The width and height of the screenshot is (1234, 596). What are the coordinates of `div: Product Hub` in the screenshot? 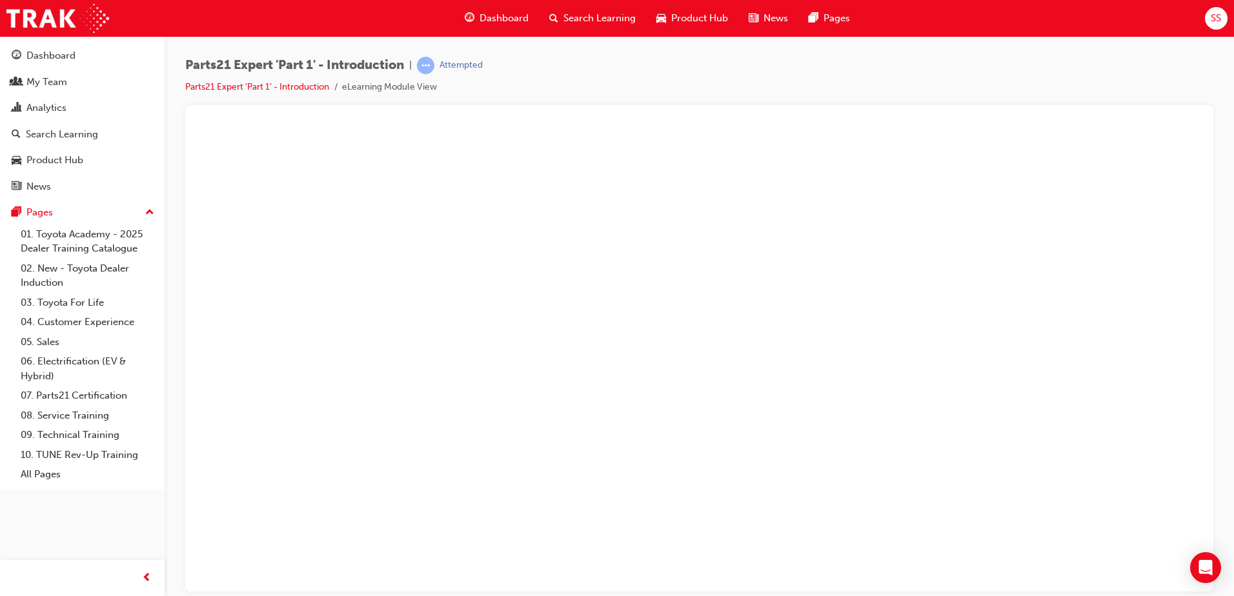 It's located at (55, 160).